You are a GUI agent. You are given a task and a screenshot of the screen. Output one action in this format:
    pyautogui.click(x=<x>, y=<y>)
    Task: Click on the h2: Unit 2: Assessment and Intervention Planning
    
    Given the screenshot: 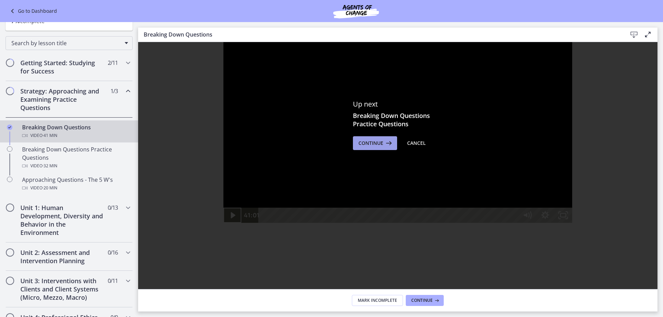 What is the action you would take?
    pyautogui.click(x=62, y=257)
    